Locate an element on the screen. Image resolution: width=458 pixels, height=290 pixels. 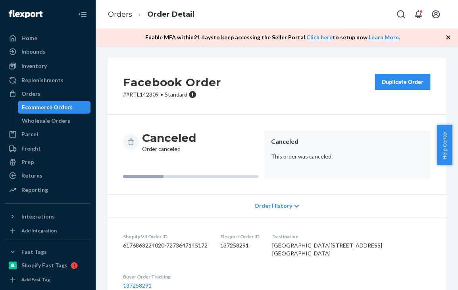
button: Close Navigation is located at coordinates (83, 14).